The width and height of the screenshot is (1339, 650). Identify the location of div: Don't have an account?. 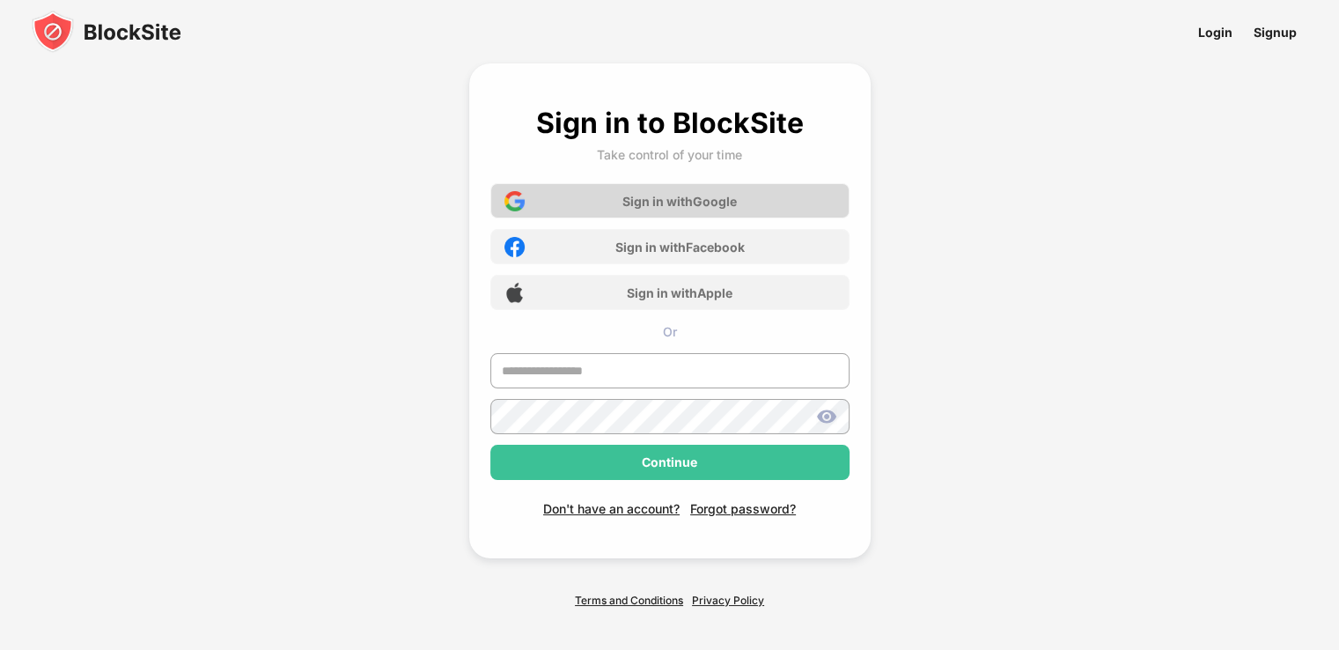
(611, 508).